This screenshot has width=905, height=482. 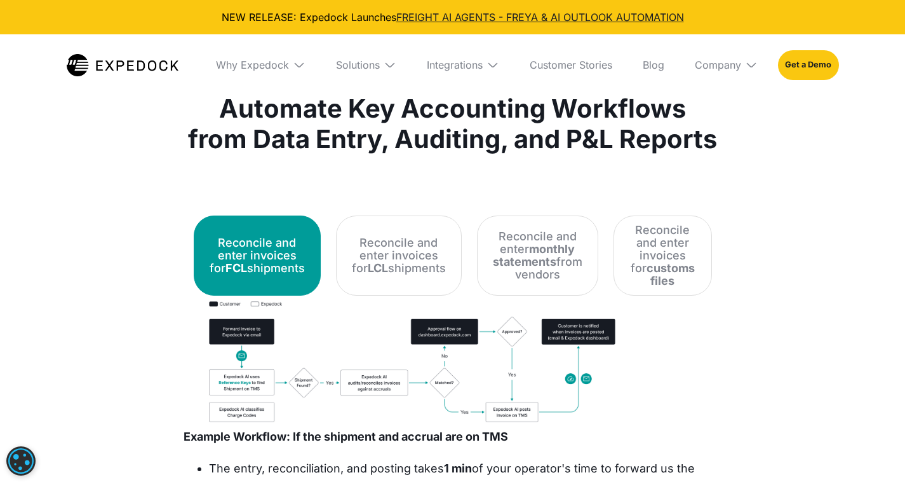 What do you see at coordinates (571, 65) in the screenshot?
I see `a: Customer Stories` at bounding box center [571, 65].